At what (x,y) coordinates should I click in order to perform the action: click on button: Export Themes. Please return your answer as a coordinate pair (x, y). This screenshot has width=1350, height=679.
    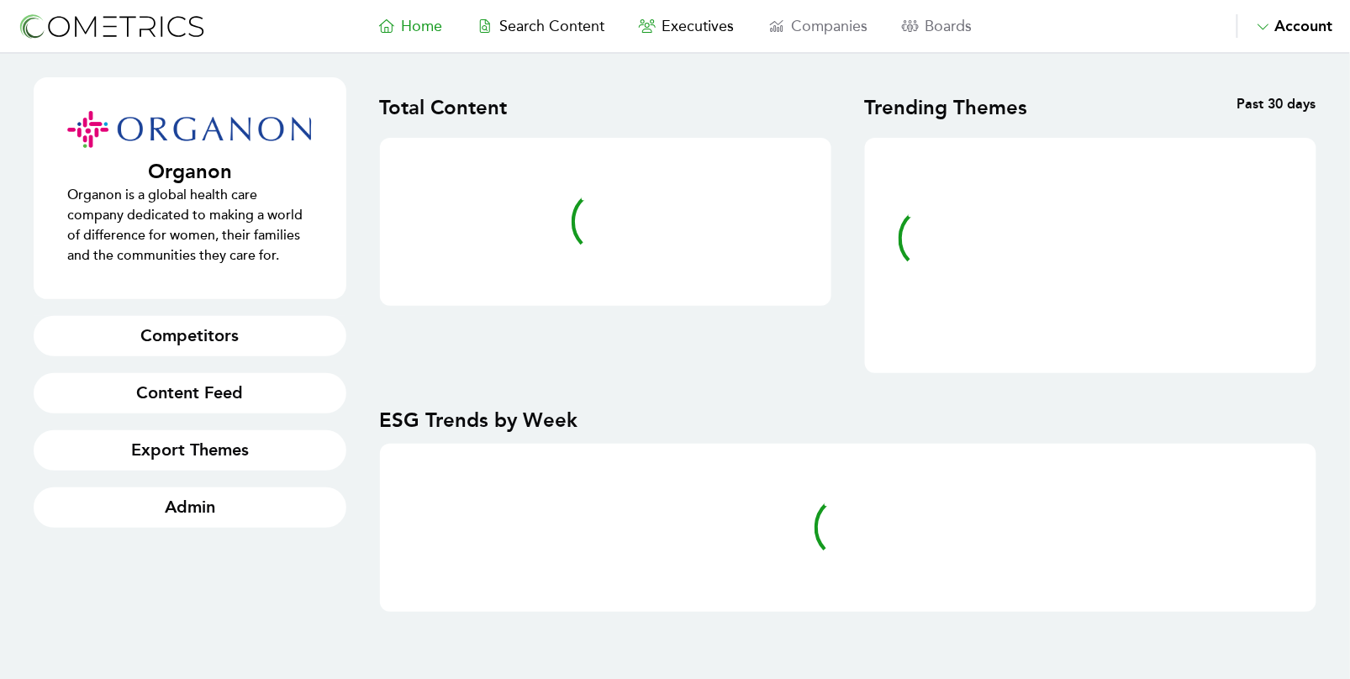
    Looking at the image, I should click on (190, 451).